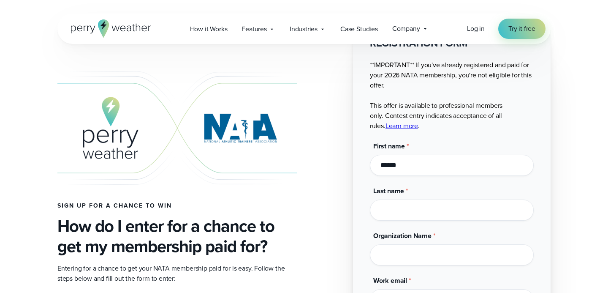 This screenshot has width=608, height=293. I want to click on span: Features, so click(254, 29).